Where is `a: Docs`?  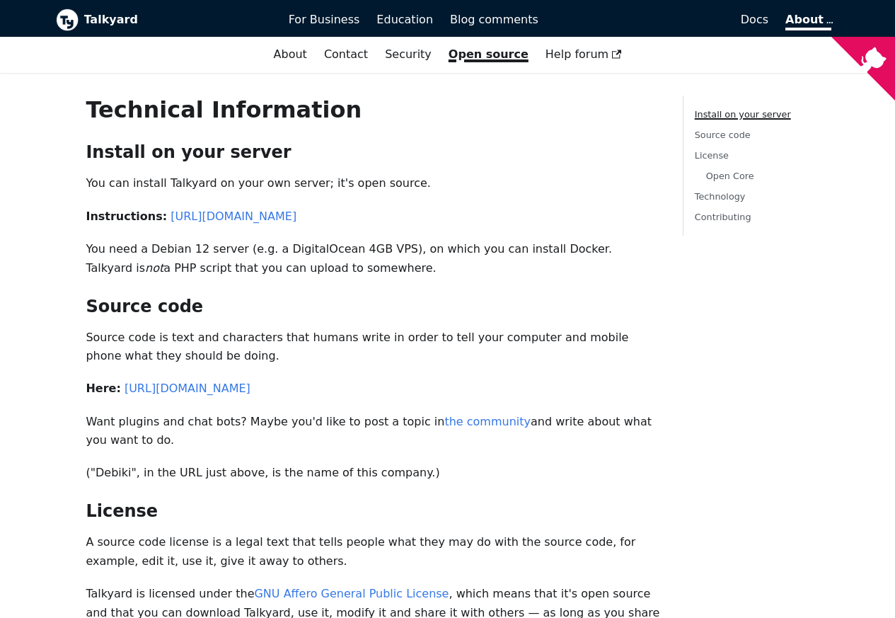
a: Docs is located at coordinates (662, 20).